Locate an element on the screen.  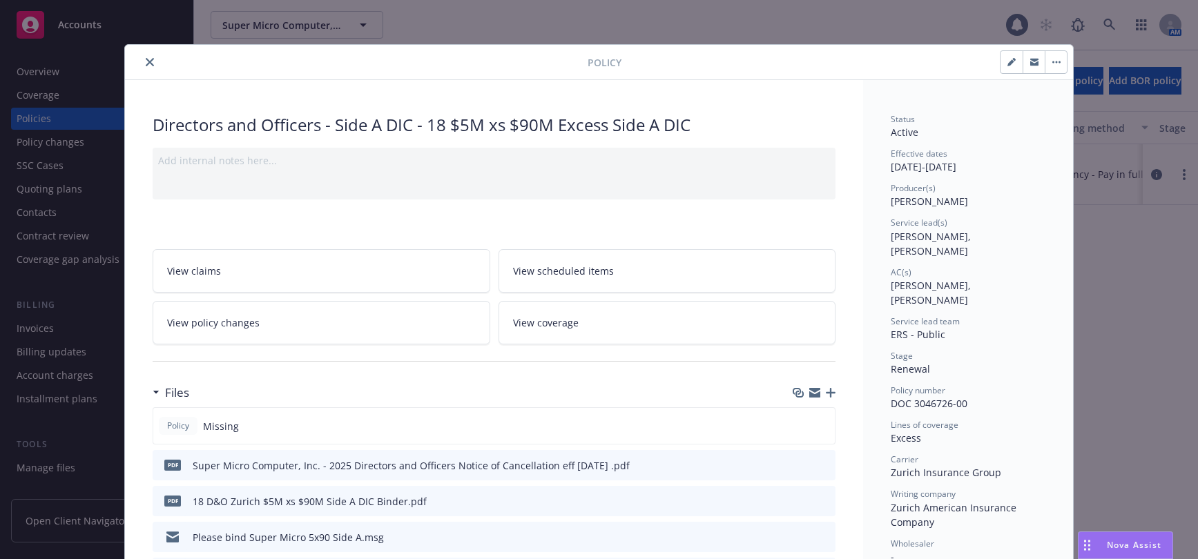
span: Lines of coverage is located at coordinates (925, 425).